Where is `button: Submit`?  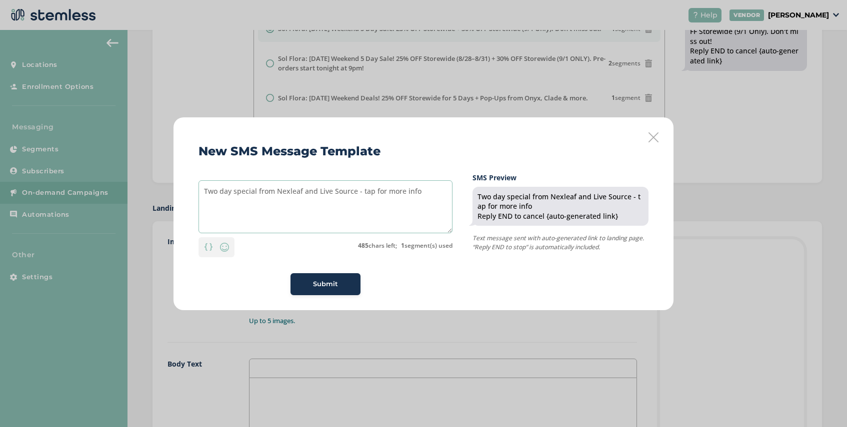 button: Submit is located at coordinates (325, 284).